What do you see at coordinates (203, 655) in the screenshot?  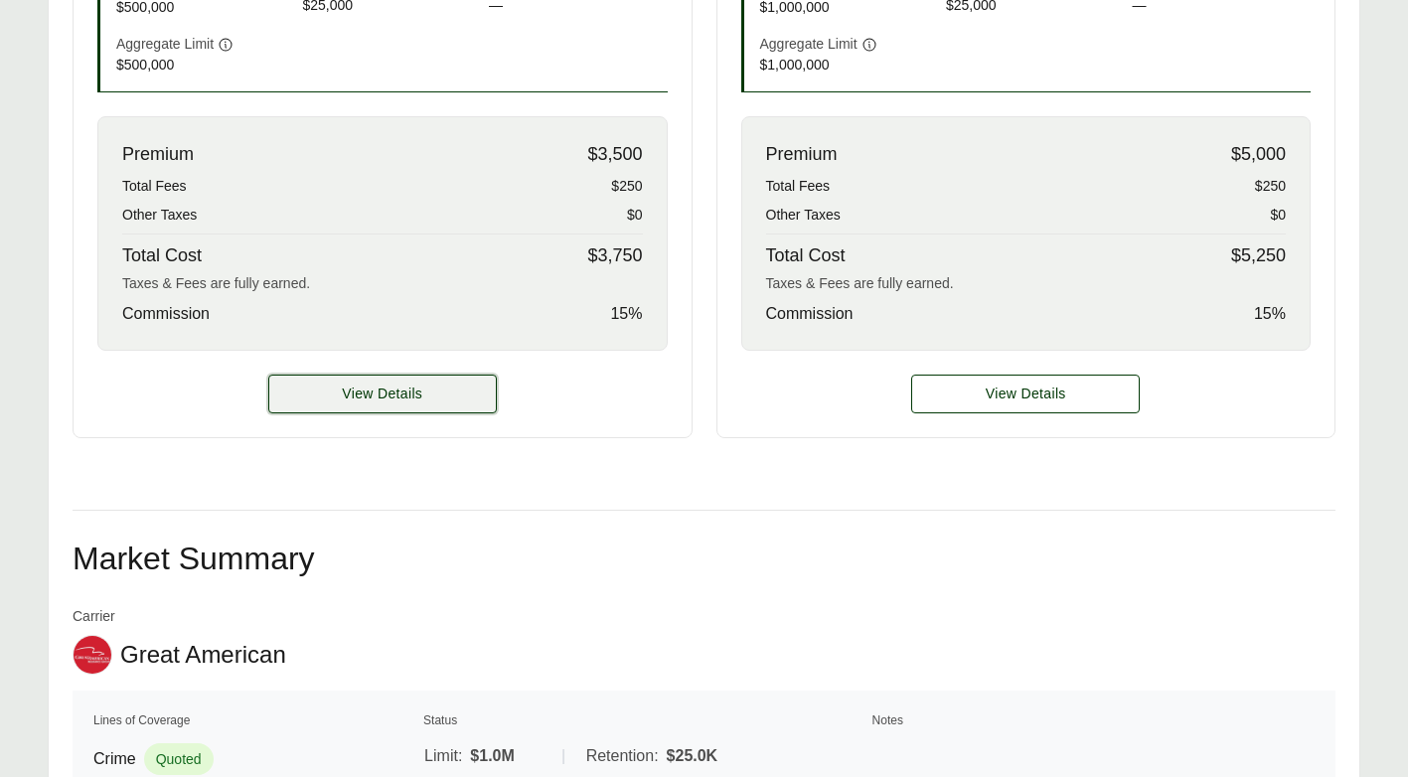 I see `span: Great American` at bounding box center [203, 655].